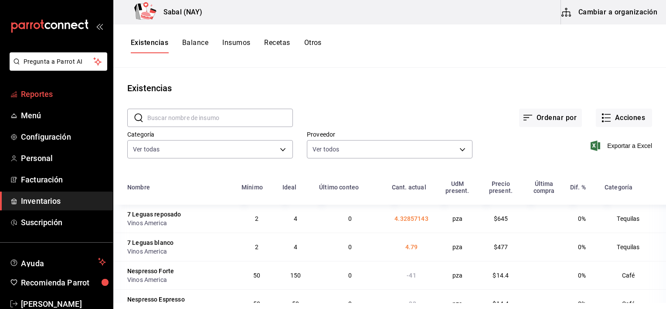 Image resolution: width=666 pixels, height=309 pixels. What do you see at coordinates (63, 94) in the screenshot?
I see `span: Reportes` at bounding box center [63, 94].